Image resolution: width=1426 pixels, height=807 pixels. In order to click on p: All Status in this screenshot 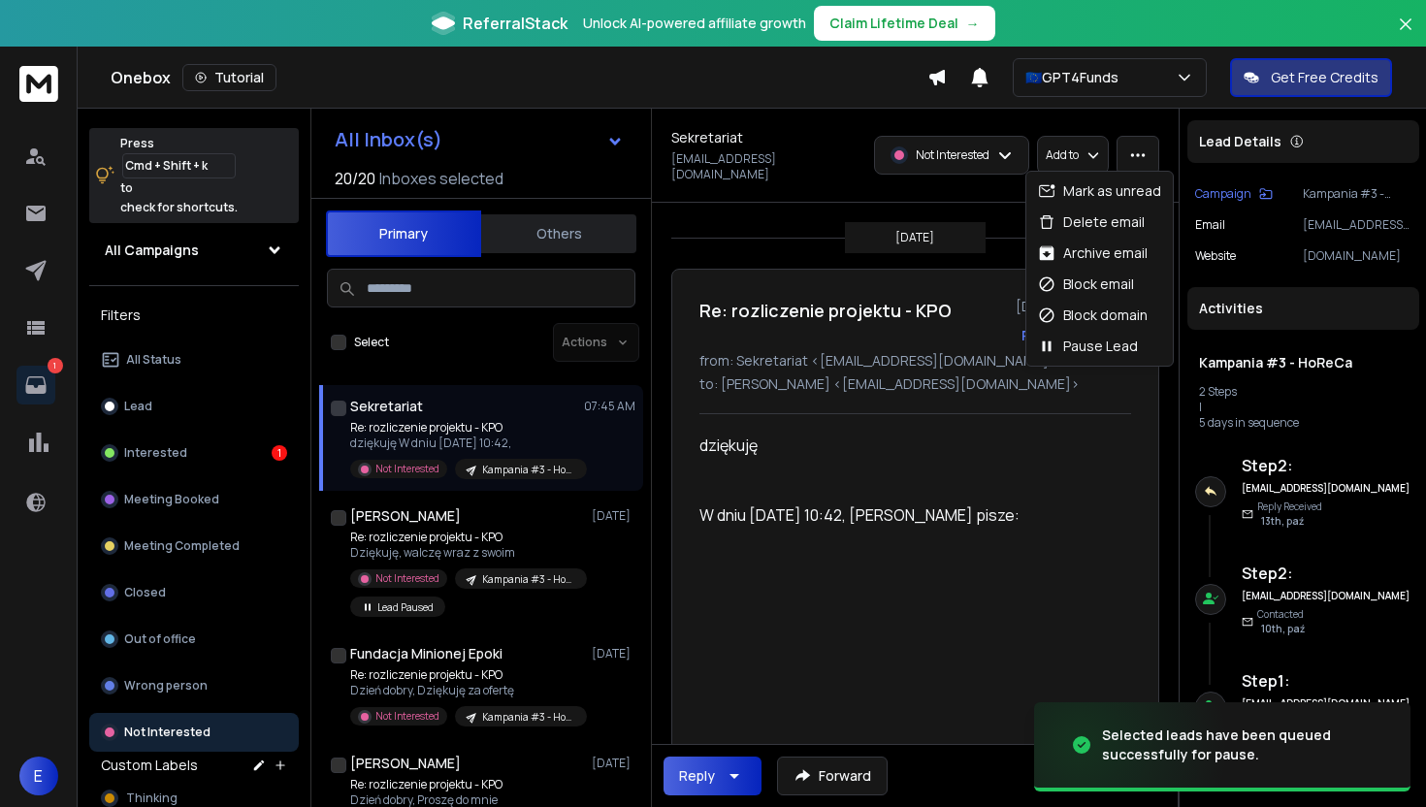, I will do `click(153, 360)`.